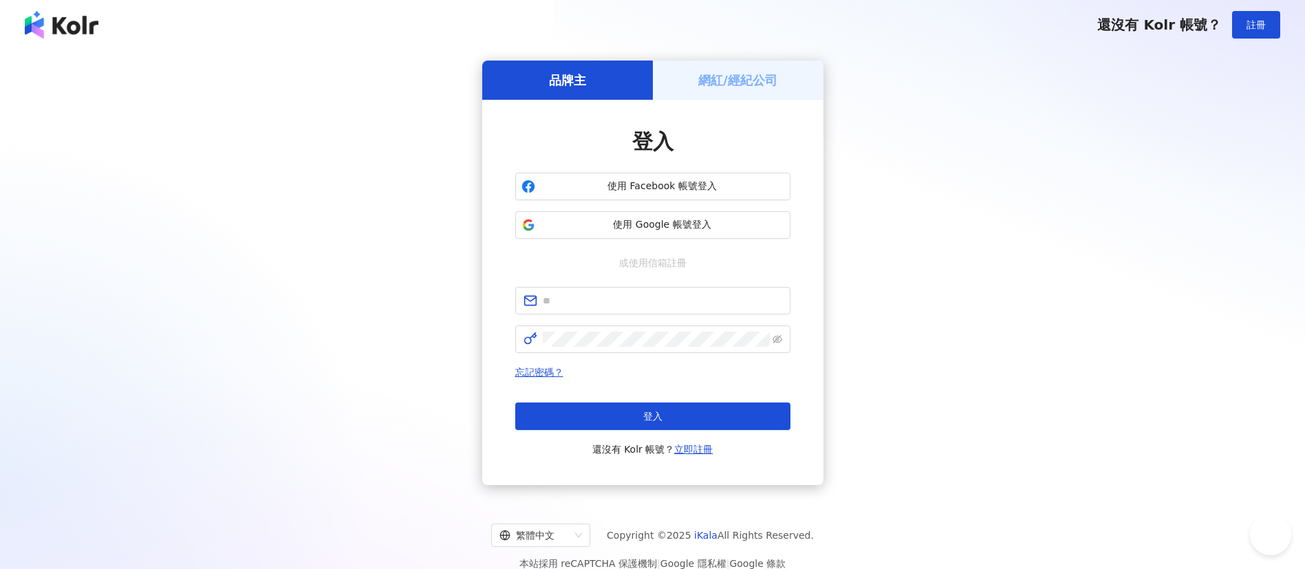  I want to click on span: 或使用信箱註冊, so click(653, 263).